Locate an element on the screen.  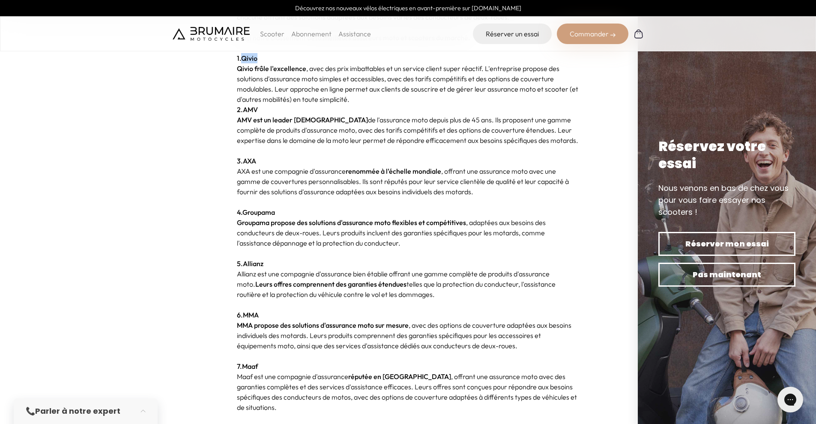
a: Allianz is located at coordinates (253, 264).